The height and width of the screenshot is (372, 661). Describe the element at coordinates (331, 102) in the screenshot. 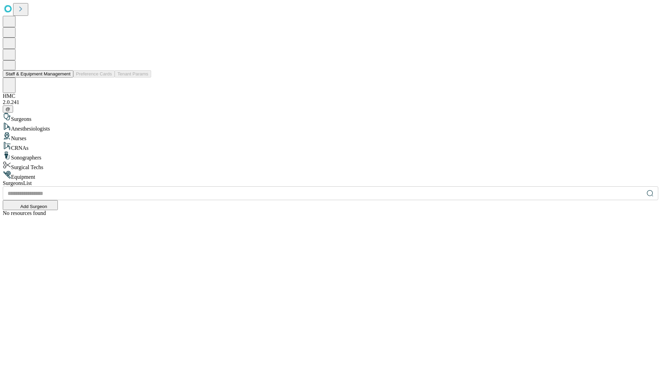

I see `div: 2.0.241` at that location.